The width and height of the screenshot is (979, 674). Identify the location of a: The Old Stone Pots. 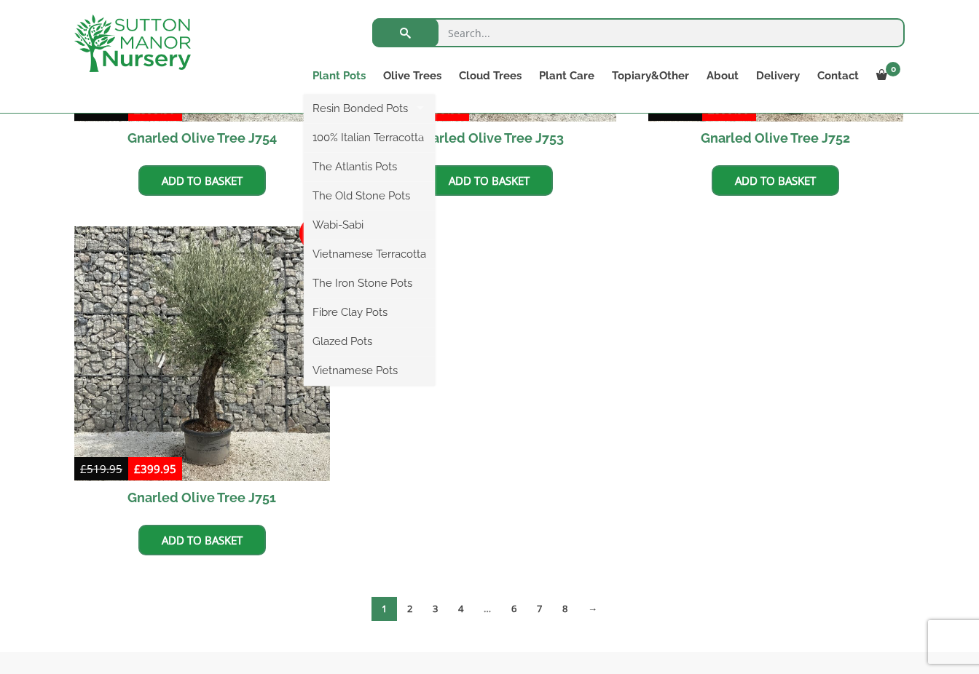
(369, 196).